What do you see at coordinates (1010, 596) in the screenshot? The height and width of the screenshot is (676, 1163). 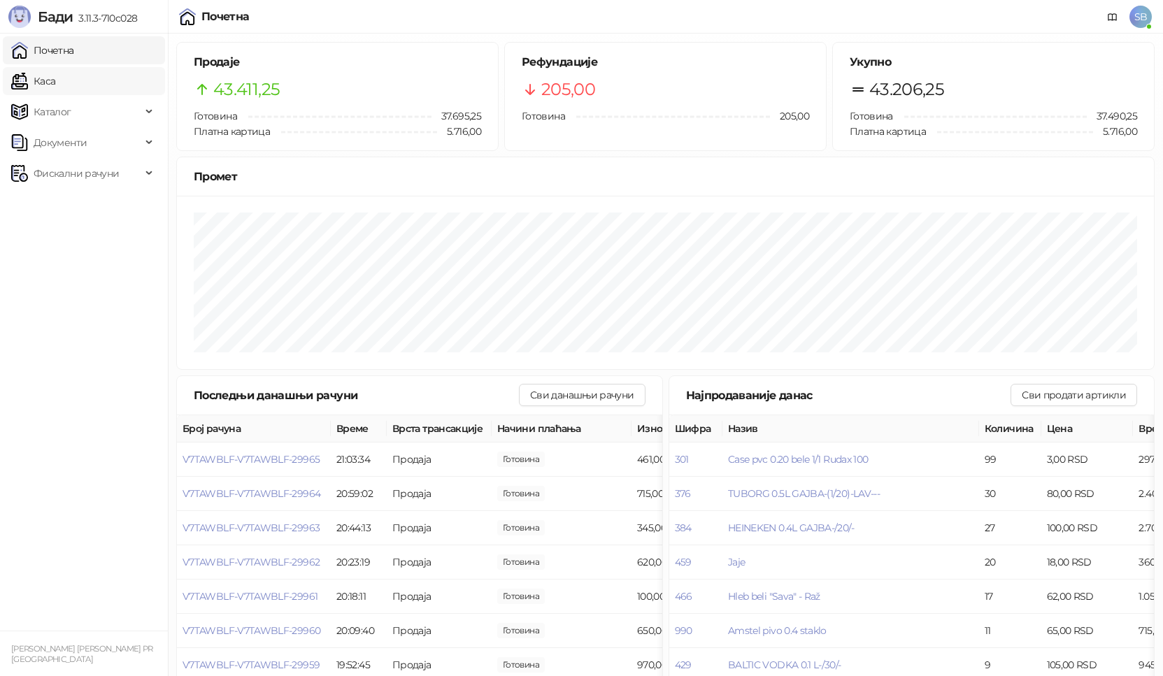 I see `td: 17` at bounding box center [1010, 596].